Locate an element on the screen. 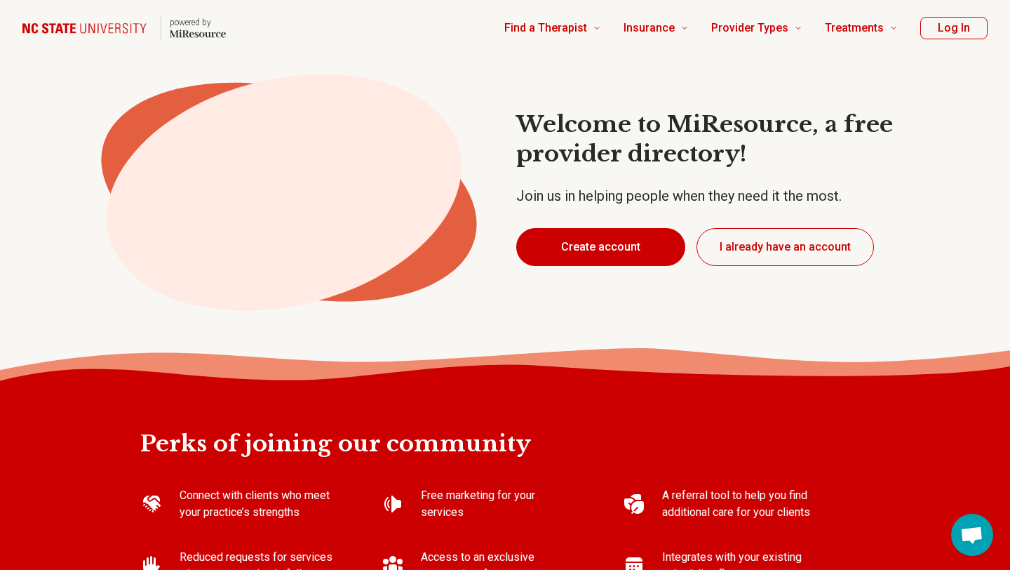 This screenshot has width=1010, height=570. p: Join us in helping people when they need it the most. is located at coordinates (724, 196).